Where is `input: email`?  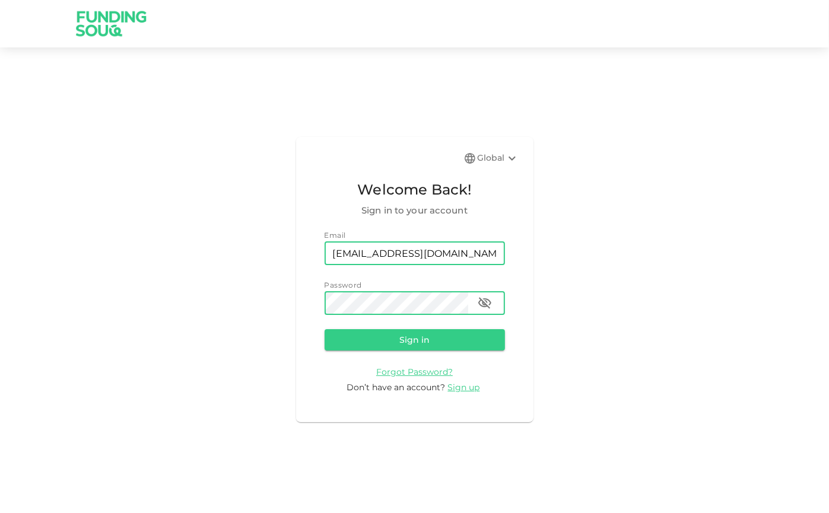
input: email is located at coordinates (415, 253).